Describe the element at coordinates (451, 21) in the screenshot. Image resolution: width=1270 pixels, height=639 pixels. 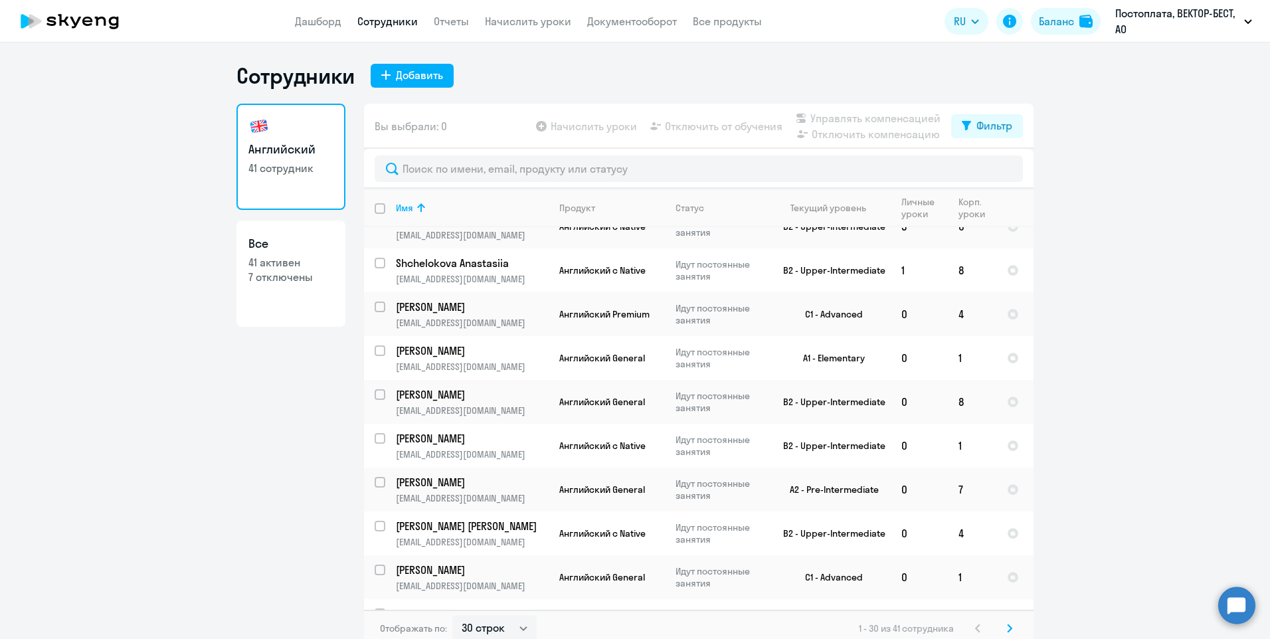
I see `a: Отчеты` at that location.